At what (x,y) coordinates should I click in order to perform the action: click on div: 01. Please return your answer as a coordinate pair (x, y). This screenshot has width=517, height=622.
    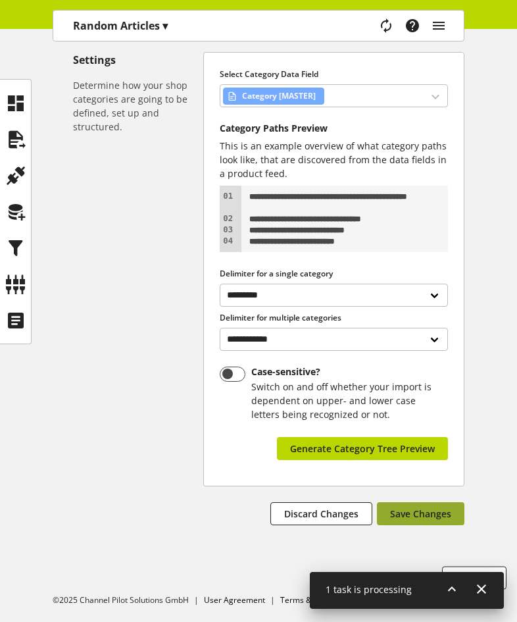
    Looking at the image, I should click on (227, 202).